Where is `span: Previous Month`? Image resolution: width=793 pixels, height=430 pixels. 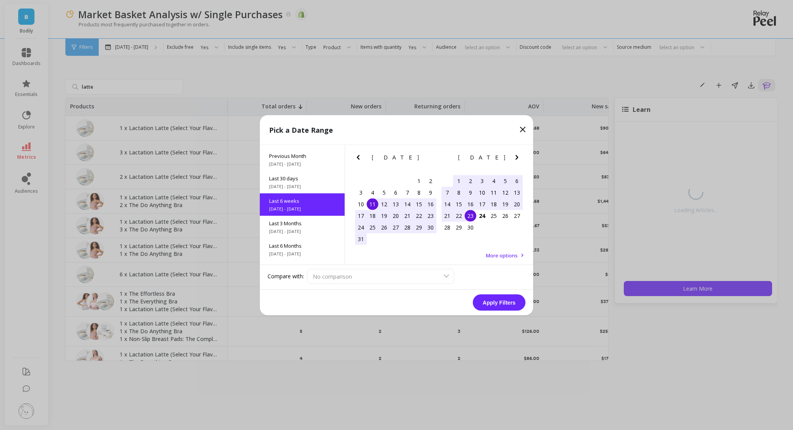 span: Previous Month is located at coordinates (302, 156).